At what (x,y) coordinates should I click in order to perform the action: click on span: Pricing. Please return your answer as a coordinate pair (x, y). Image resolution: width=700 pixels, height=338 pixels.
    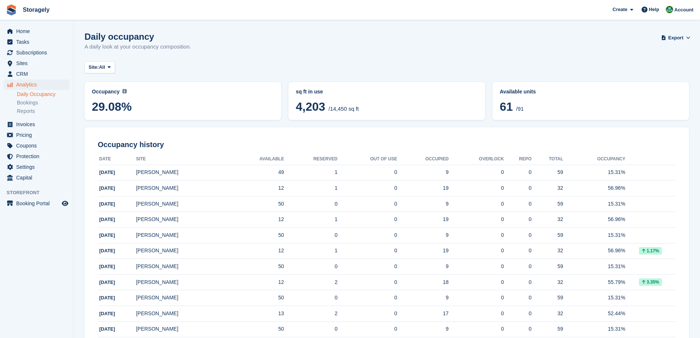
    Looking at the image, I should click on (38, 135).